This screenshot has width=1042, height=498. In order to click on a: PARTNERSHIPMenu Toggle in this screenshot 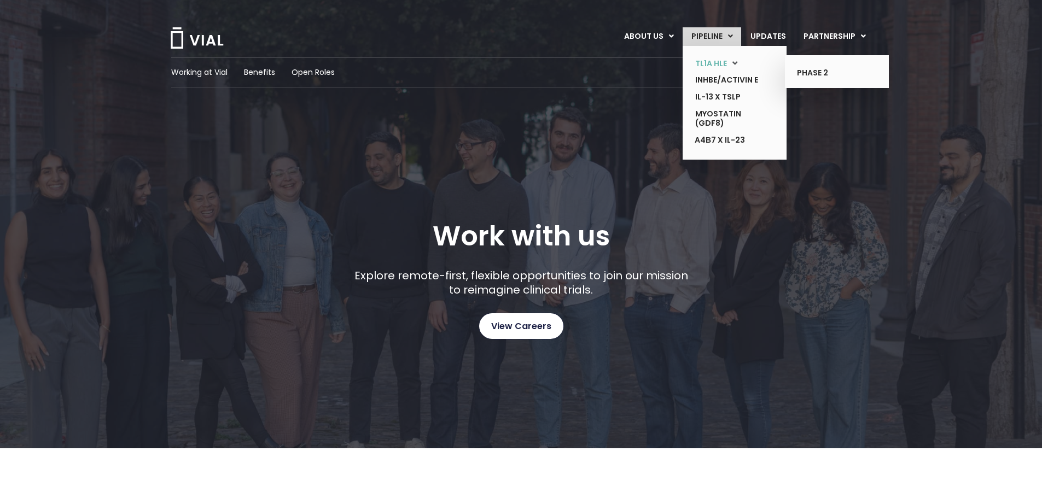, I will do `click(835, 37)`.